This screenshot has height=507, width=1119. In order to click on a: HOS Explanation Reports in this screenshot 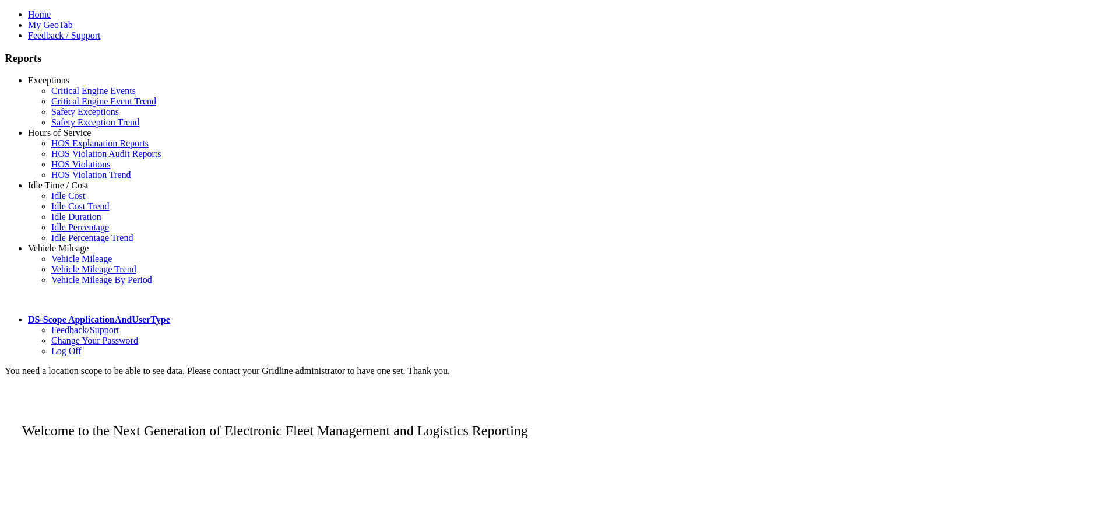, I will do `click(100, 143)`.